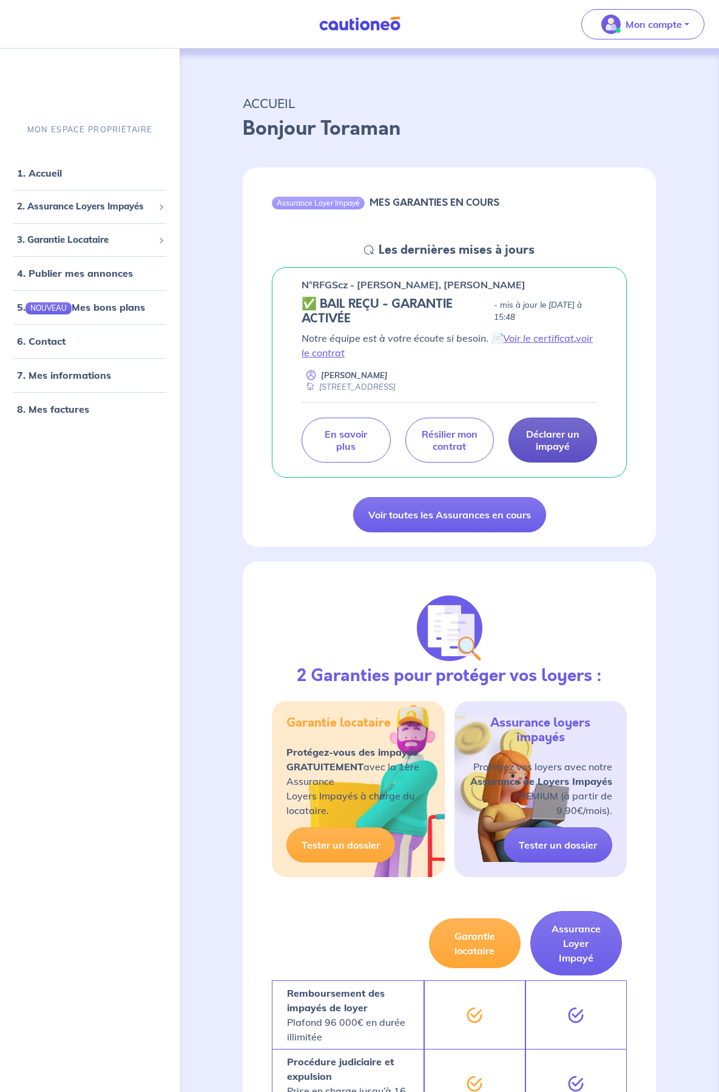  I want to click on p: Protégez vos loyers avec notre PREMIUM (à partir de 9,90€/mois)., so click(541, 788).